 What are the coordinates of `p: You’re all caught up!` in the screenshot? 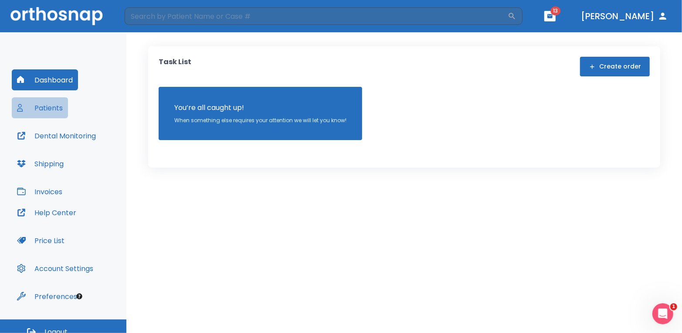 It's located at (260, 108).